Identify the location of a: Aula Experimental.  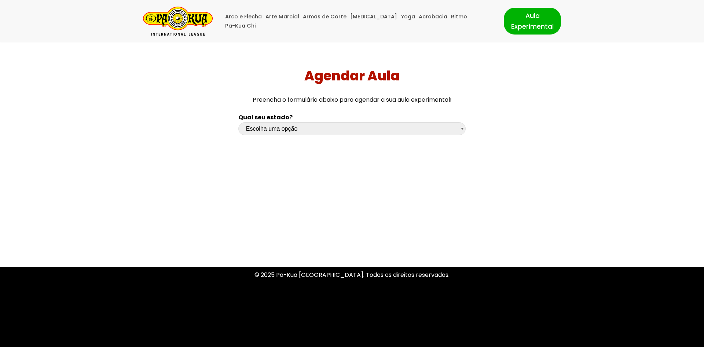
(533, 21).